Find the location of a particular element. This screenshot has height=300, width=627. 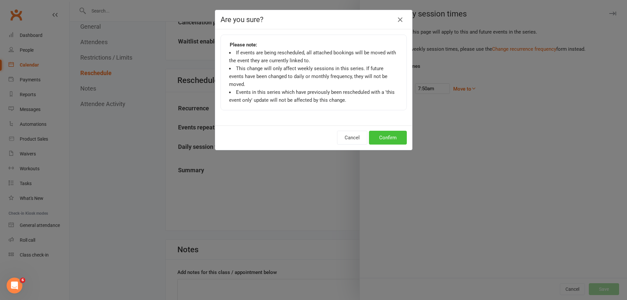

li: Events in this series which have previously been rescheduled with a 'this event only' update will... is located at coordinates (314, 96).